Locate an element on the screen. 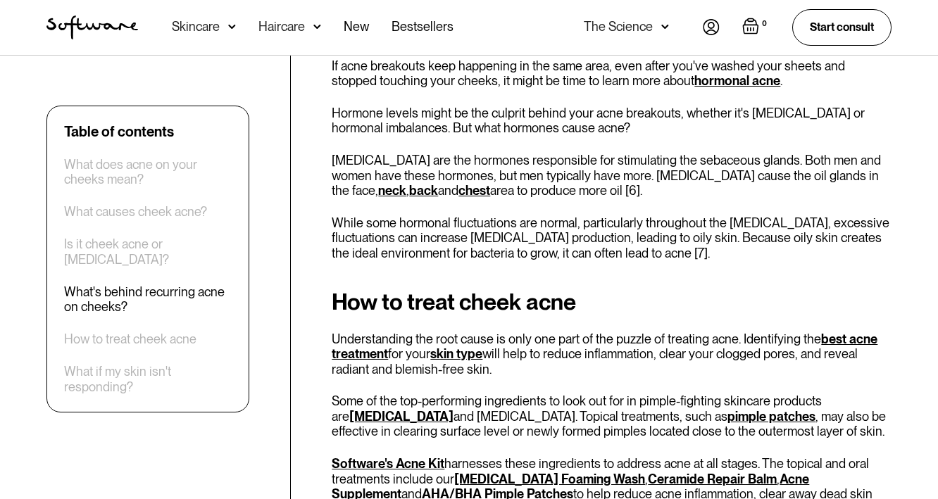 The height and width of the screenshot is (499, 938). a: What if my skin isn't responding? is located at coordinates (148, 380).